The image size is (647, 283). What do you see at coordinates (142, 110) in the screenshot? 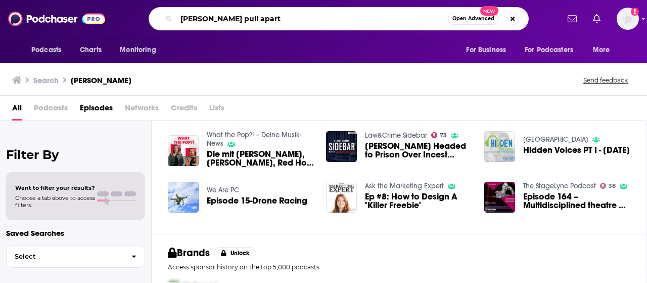
I see `span: Networks` at bounding box center [142, 110].